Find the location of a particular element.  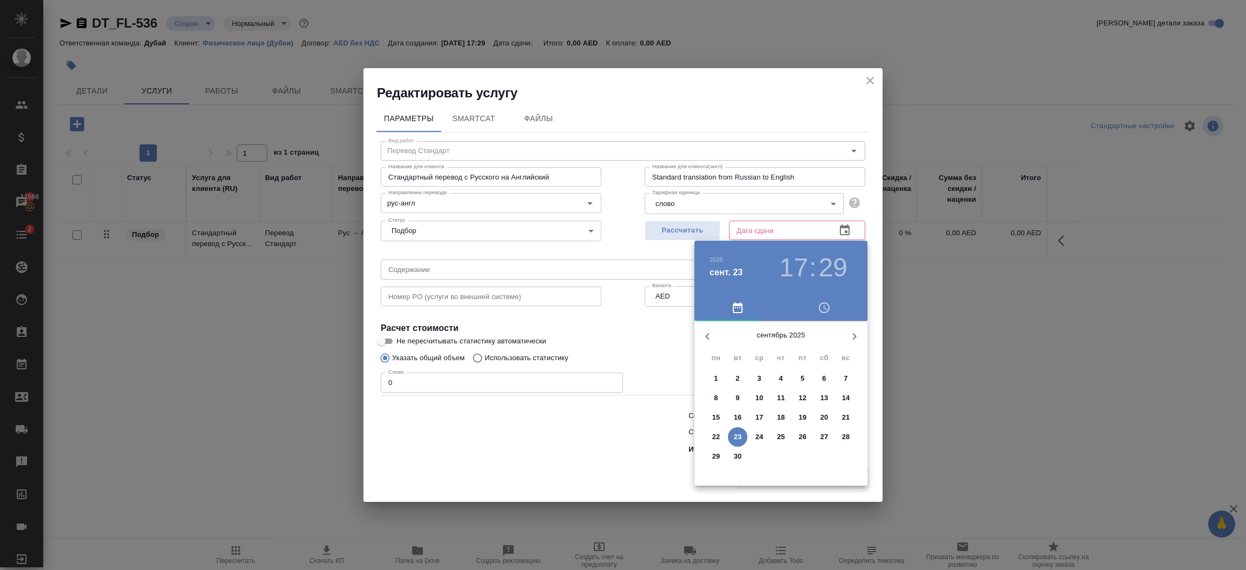

p: 5 is located at coordinates (802, 379).